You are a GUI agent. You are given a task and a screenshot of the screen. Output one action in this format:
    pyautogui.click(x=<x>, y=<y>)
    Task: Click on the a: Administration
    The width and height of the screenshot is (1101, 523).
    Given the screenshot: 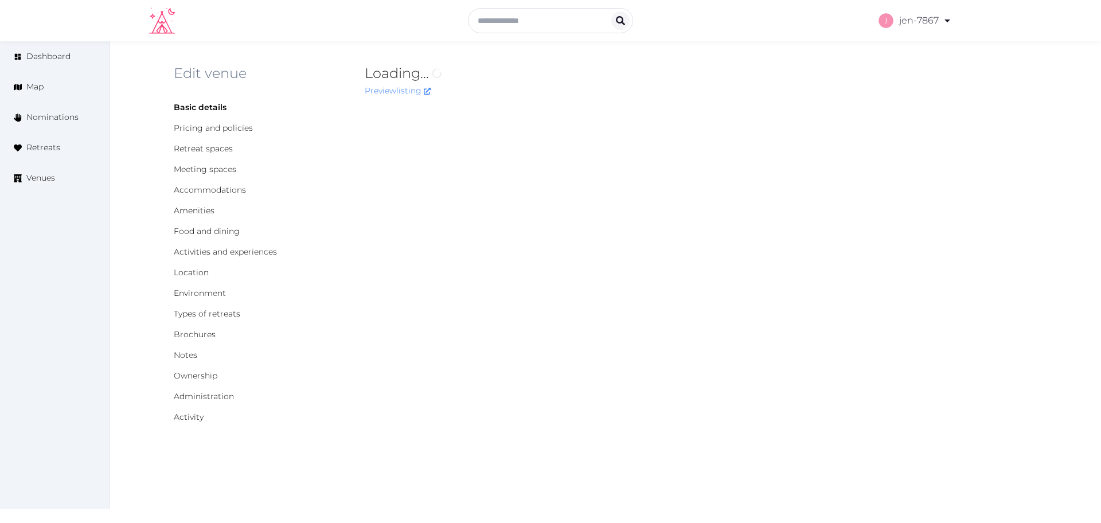 What is the action you would take?
    pyautogui.click(x=204, y=396)
    